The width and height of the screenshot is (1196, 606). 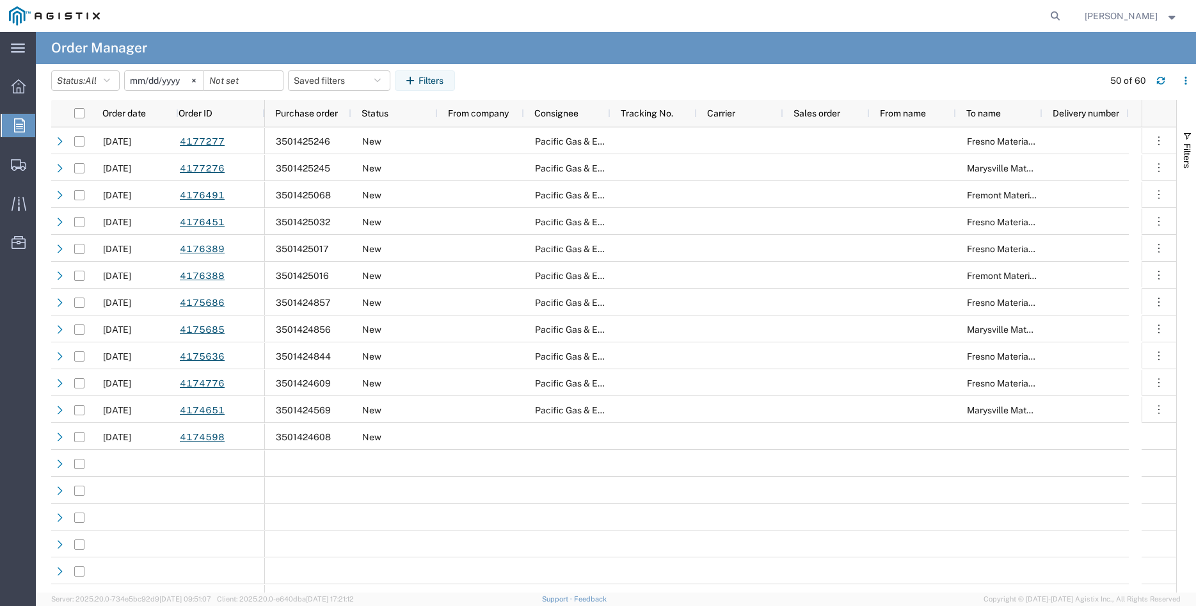 I want to click on button: Filters, so click(x=425, y=81).